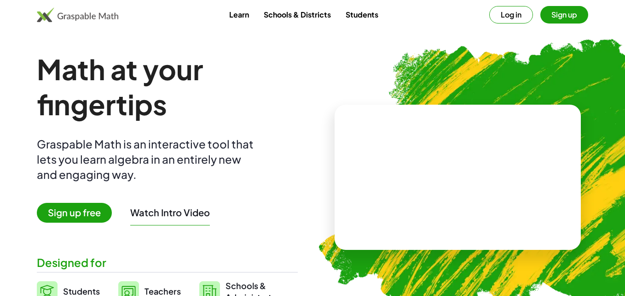 The height and width of the screenshot is (296, 625). I want to click on button: Log in, so click(511, 15).